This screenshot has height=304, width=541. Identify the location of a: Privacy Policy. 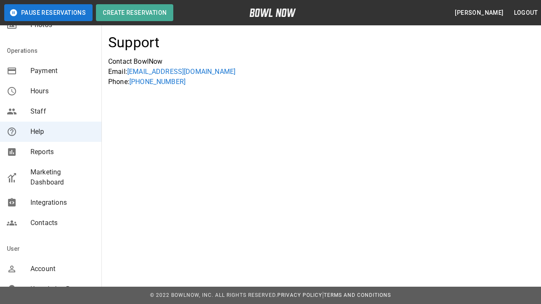
(300, 296).